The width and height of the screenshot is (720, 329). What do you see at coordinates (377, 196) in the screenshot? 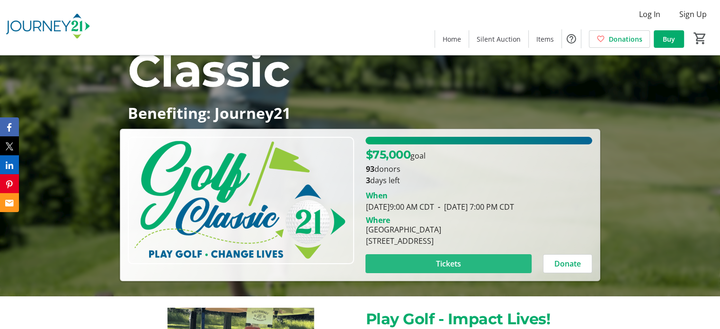
I see `div: When` at bounding box center [377, 196].